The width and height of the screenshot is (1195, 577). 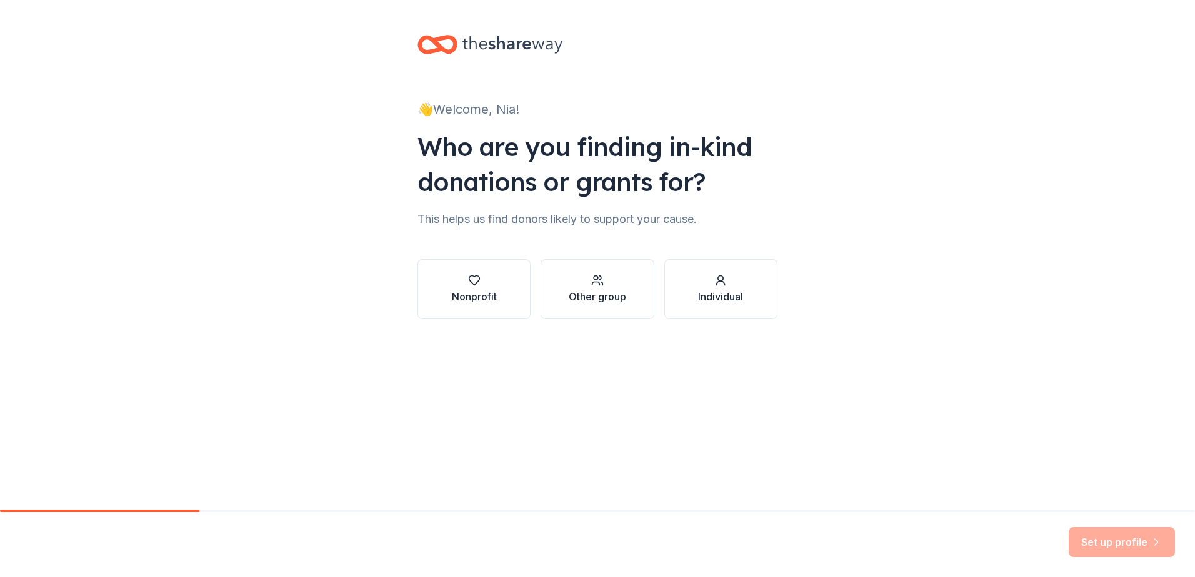 What do you see at coordinates (597, 109) in the screenshot?
I see `div: 👋 Welcome, Nia!` at bounding box center [597, 109].